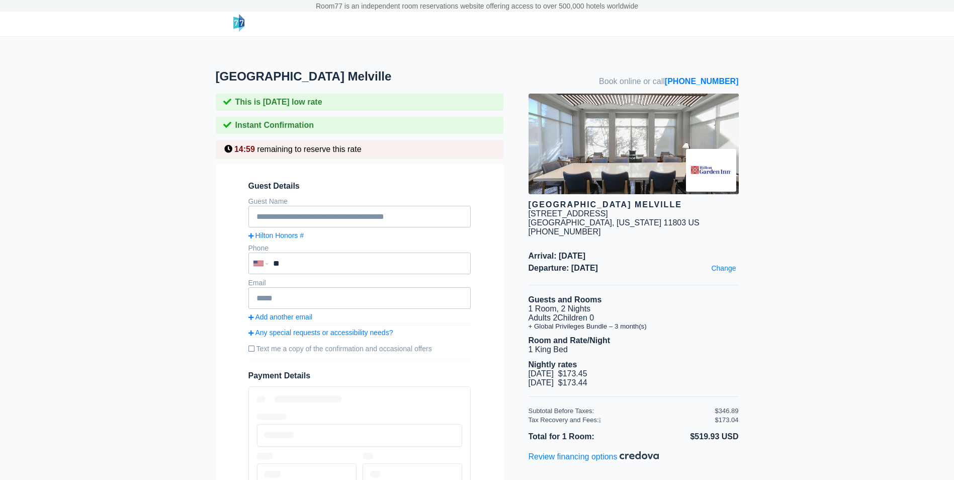 This screenshot has width=954, height=480. What do you see at coordinates (634, 318) in the screenshot?
I see `li: Adults 2` at bounding box center [634, 318].